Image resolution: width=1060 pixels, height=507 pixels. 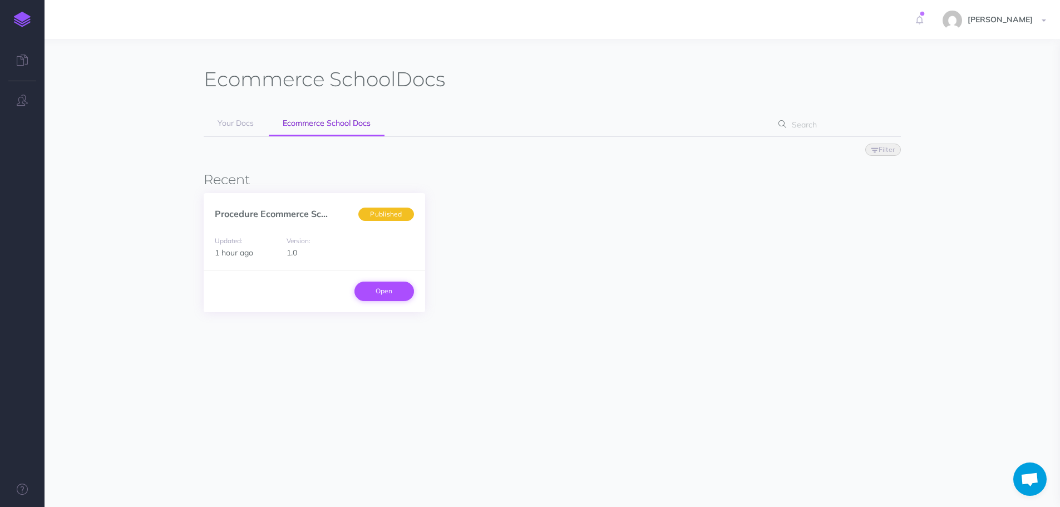 I want to click on span: 1.0, so click(x=292, y=253).